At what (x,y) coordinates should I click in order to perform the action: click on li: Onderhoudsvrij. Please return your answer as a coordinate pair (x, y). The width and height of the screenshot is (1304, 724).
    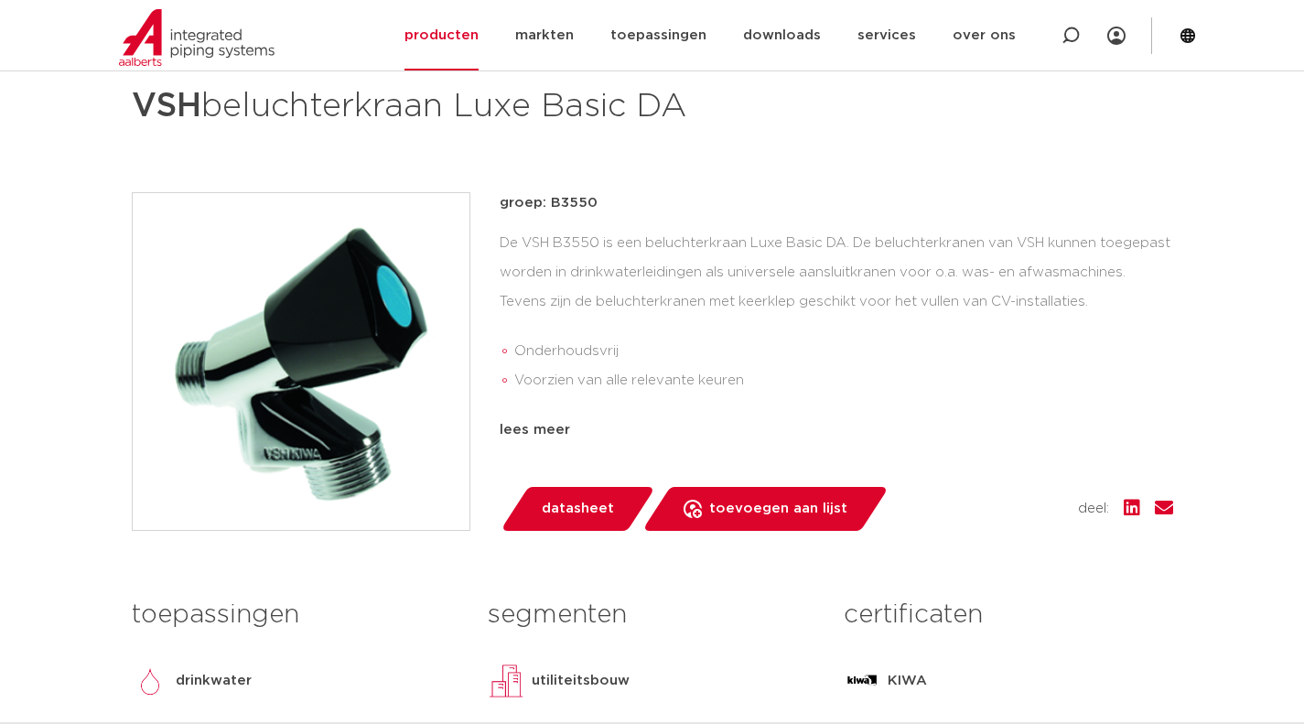
    Looking at the image, I should click on (844, 351).